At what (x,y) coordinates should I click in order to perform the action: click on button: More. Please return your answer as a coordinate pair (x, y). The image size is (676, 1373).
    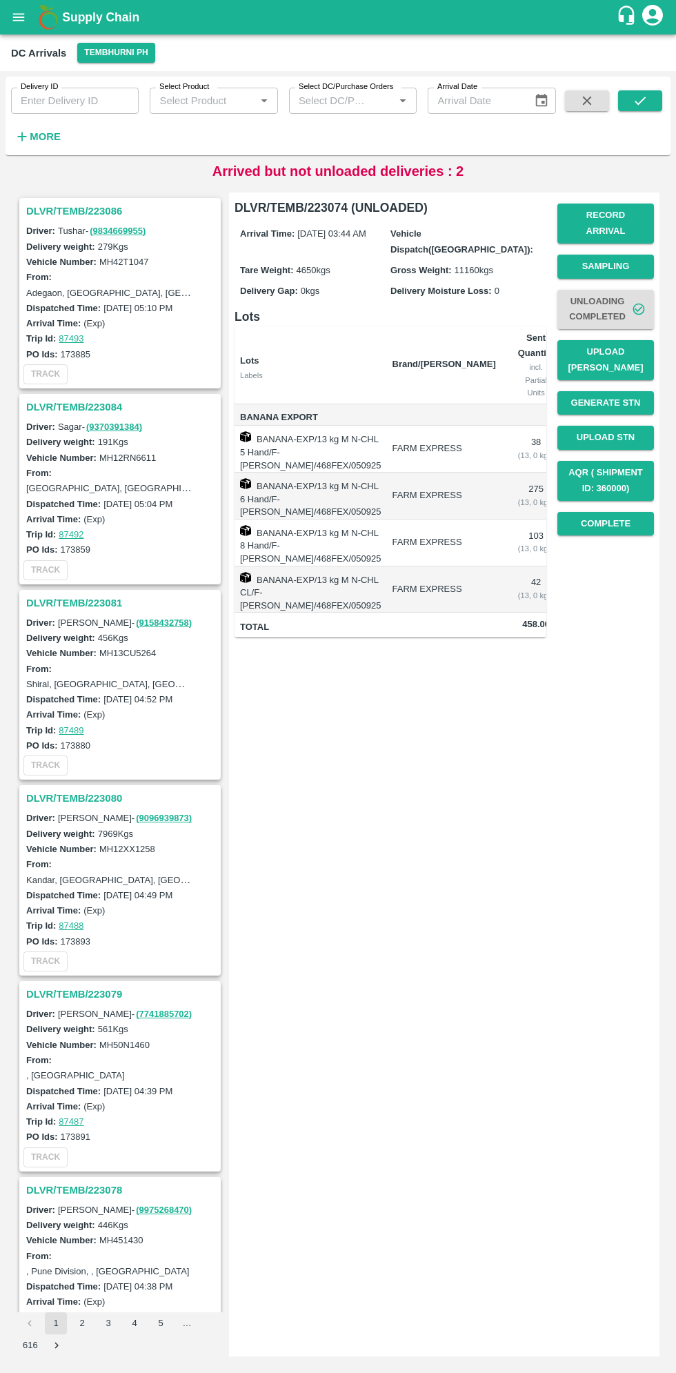
    Looking at the image, I should click on (37, 137).